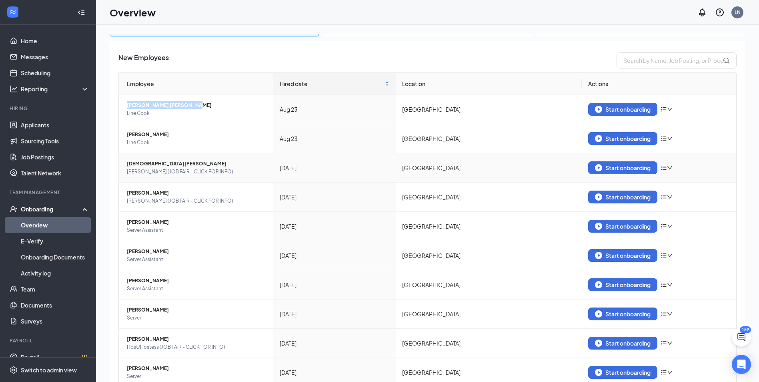 The height and width of the screenshot is (382, 759). What do you see at coordinates (49, 370) in the screenshot?
I see `div: Switch to admin view` at bounding box center [49, 370].